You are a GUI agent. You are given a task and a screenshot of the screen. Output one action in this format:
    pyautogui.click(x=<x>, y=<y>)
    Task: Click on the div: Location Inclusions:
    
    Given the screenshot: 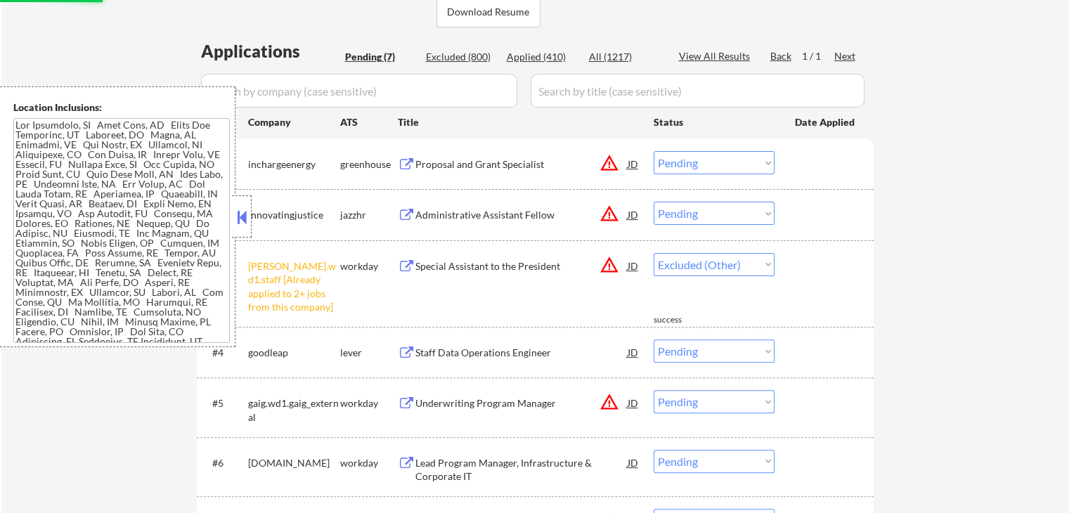 What is the action you would take?
    pyautogui.click(x=122, y=107)
    